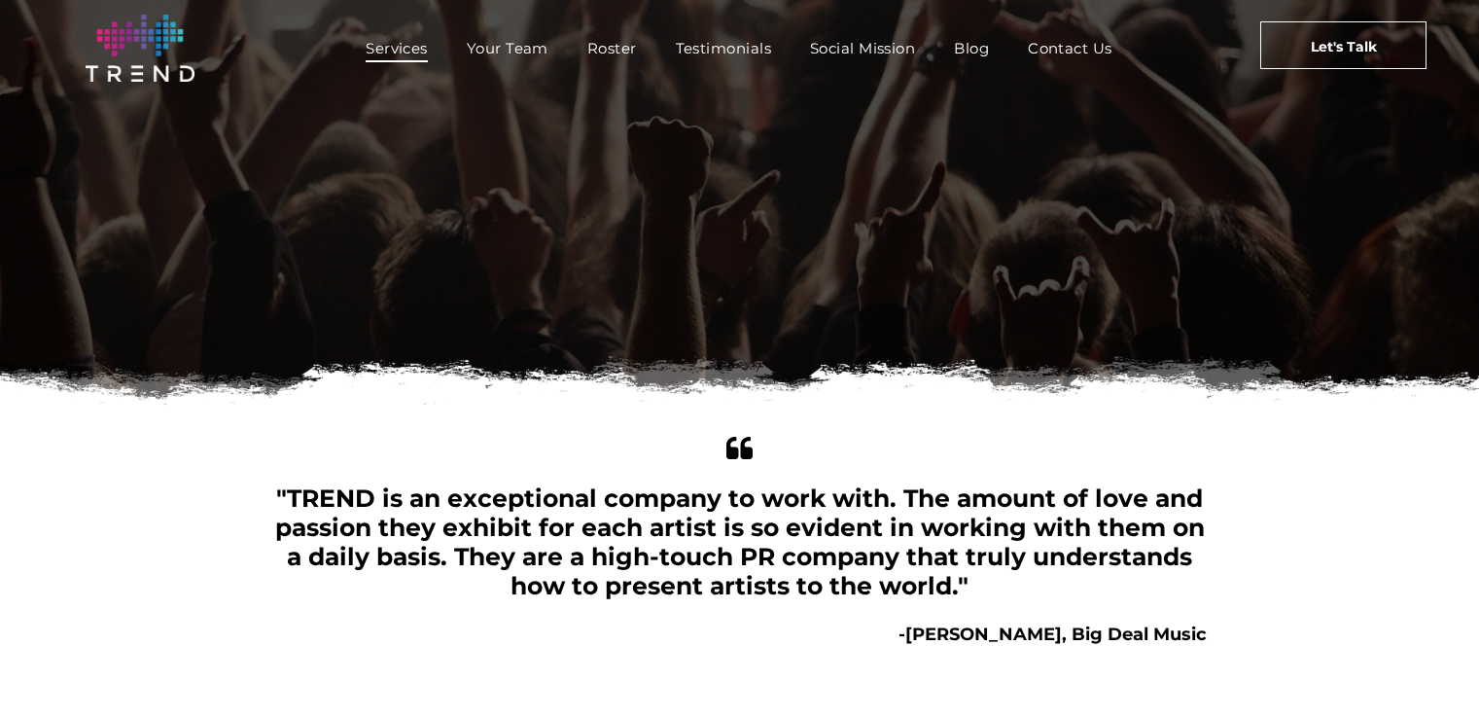  Describe the element at coordinates (397, 48) in the screenshot. I see `a: Services` at that location.